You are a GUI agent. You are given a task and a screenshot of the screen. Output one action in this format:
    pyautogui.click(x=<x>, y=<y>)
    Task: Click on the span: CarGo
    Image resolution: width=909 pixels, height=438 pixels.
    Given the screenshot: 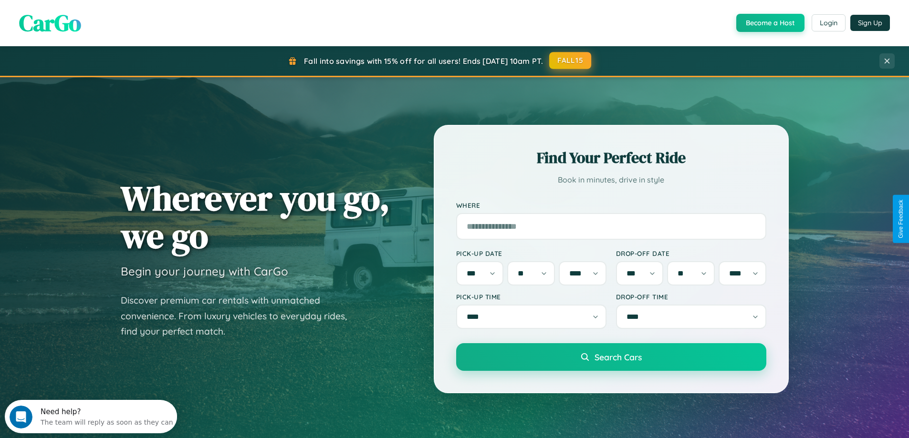 What is the action you would take?
    pyautogui.click(x=50, y=23)
    